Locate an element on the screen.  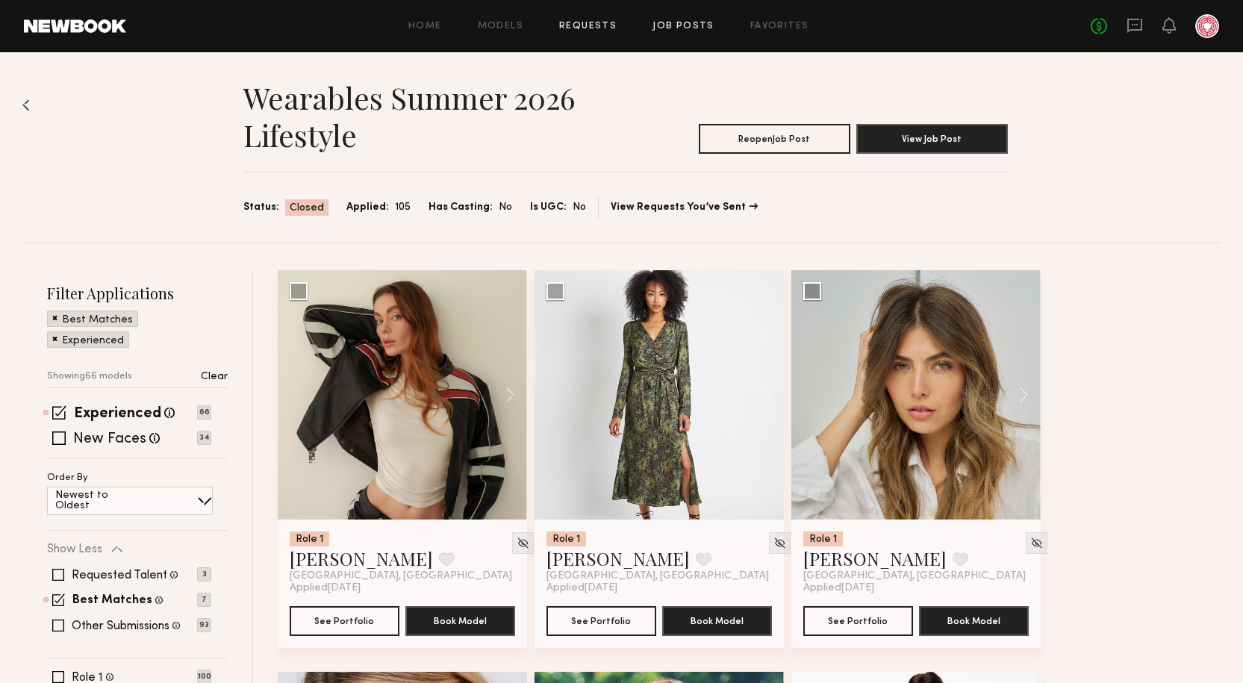
h2: Filter Applications is located at coordinates (137, 293).